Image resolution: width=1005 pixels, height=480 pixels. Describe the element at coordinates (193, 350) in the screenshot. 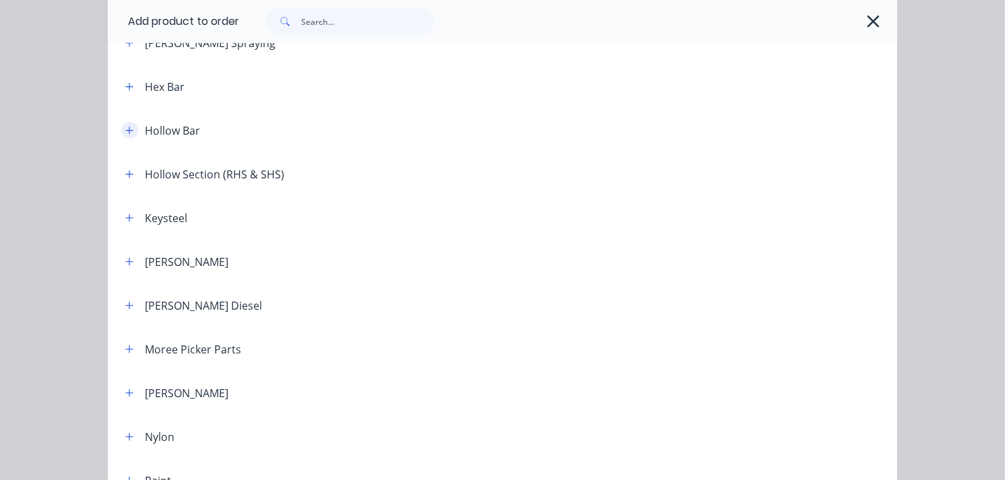

I see `div: Moree Picker Parts` at that location.